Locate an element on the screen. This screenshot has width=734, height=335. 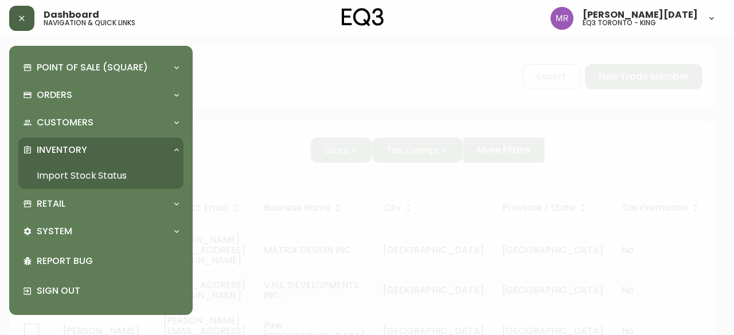
div: Inventory is located at coordinates (101, 150).